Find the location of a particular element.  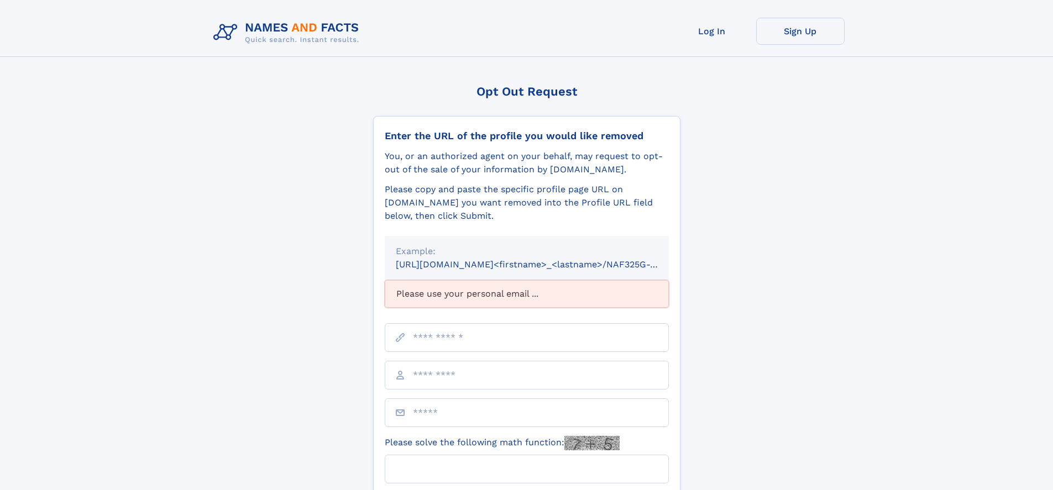

div: Opt Out Request is located at coordinates (527, 91).